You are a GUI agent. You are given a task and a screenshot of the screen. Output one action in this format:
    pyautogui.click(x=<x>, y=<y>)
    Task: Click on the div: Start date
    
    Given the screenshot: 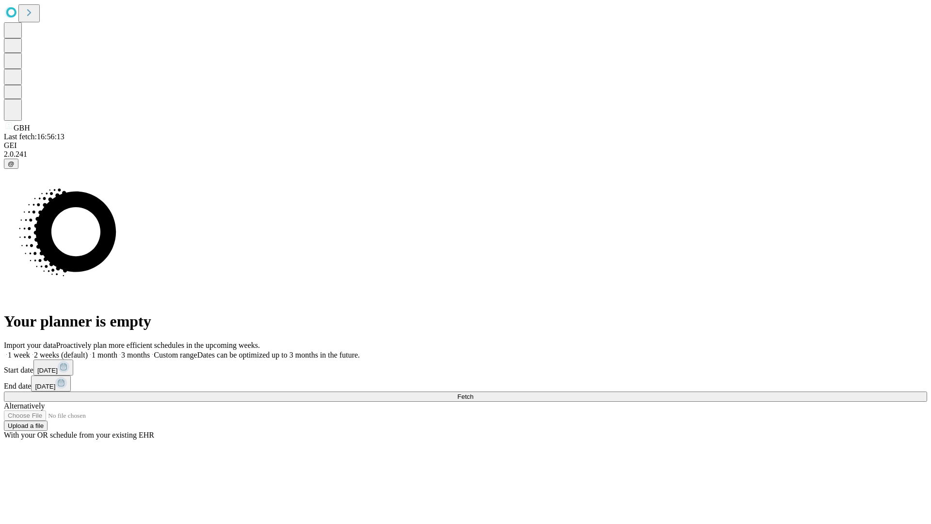 What is the action you would take?
    pyautogui.click(x=466, y=367)
    